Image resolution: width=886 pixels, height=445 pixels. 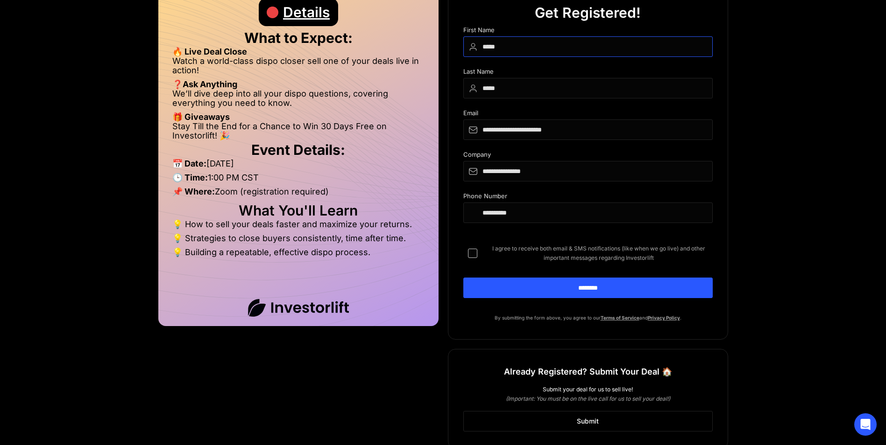 I want to click on div: Phone Number, so click(x=588, y=197).